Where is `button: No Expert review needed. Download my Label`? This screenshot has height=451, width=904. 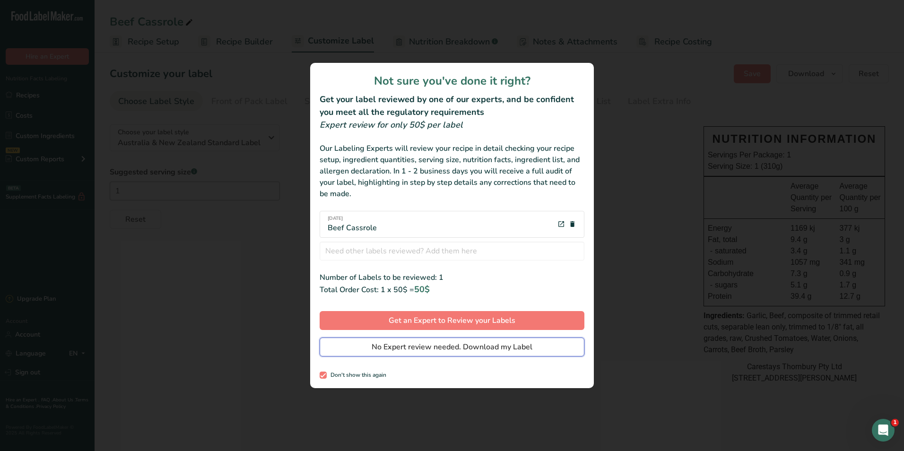 button: No Expert review needed. Download my Label is located at coordinates (452, 347).